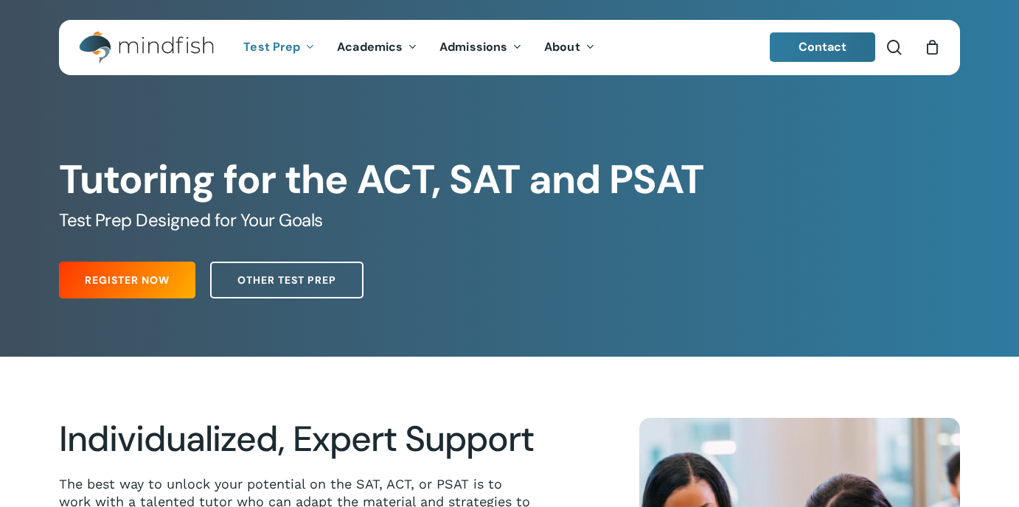 Image resolution: width=1019 pixels, height=507 pixels. What do you see at coordinates (271, 46) in the screenshot?
I see `span: Test Prep` at bounding box center [271, 46].